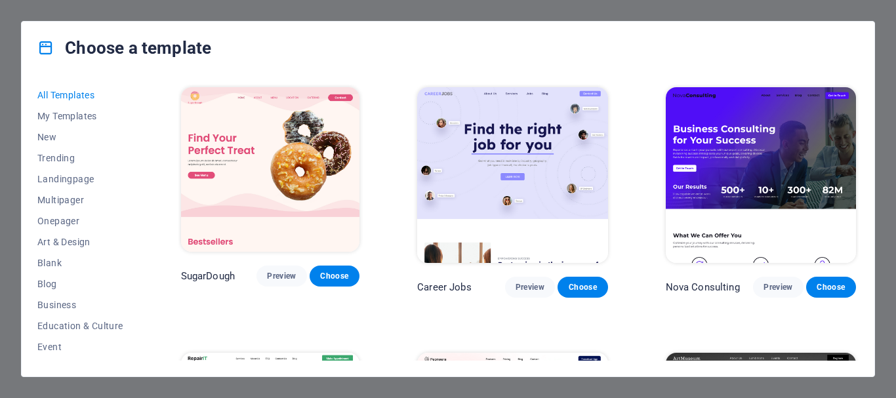 This screenshot has width=896, height=398. What do you see at coordinates (80, 200) in the screenshot?
I see `button: Multipager` at bounding box center [80, 200].